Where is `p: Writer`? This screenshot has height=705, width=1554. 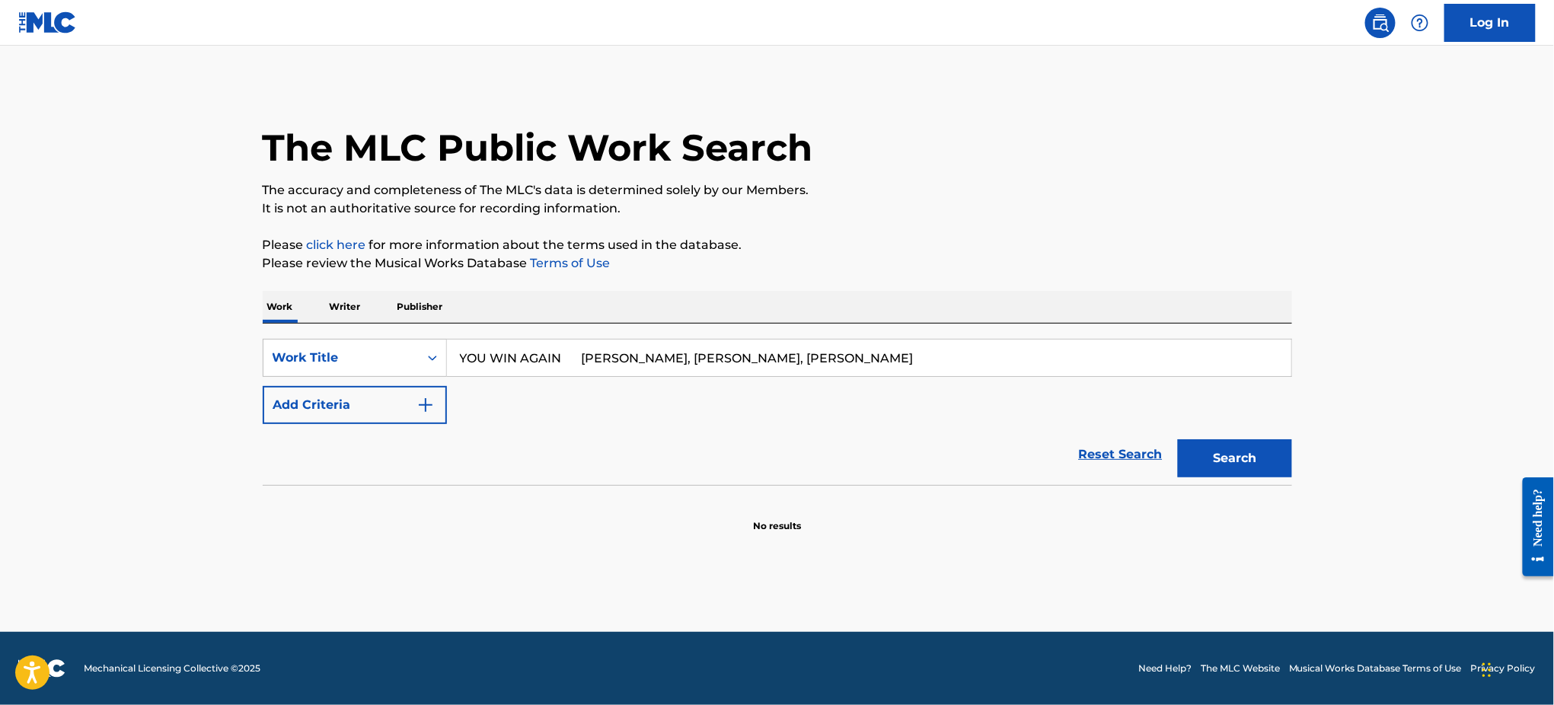
p: Writer is located at coordinates (345, 307).